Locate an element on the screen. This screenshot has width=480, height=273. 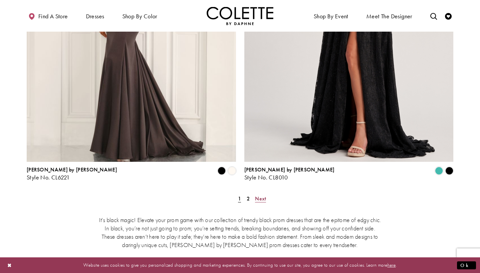
span: Shop By Event is located at coordinates (331, 16).